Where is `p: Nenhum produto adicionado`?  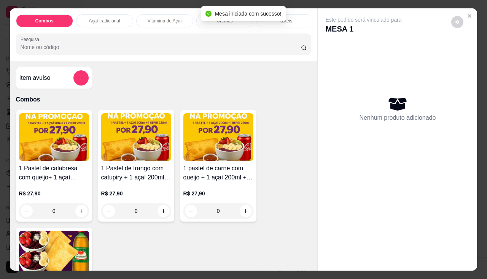
p: Nenhum produto adicionado is located at coordinates (397, 118).